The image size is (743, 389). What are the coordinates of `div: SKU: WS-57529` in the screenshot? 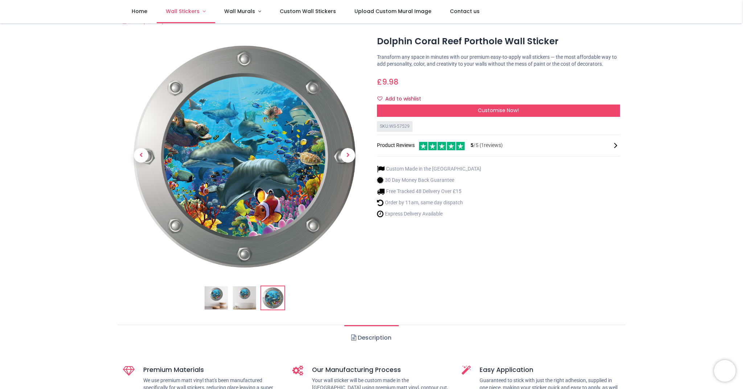 It's located at (395, 126).